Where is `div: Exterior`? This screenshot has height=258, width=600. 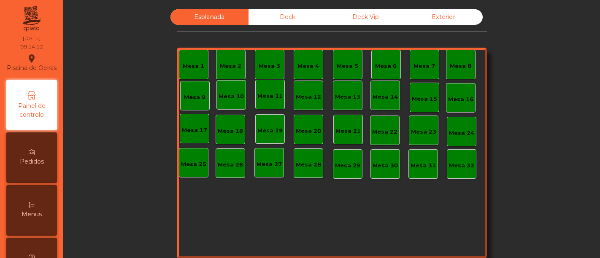 div: Exterior is located at coordinates (444, 17).